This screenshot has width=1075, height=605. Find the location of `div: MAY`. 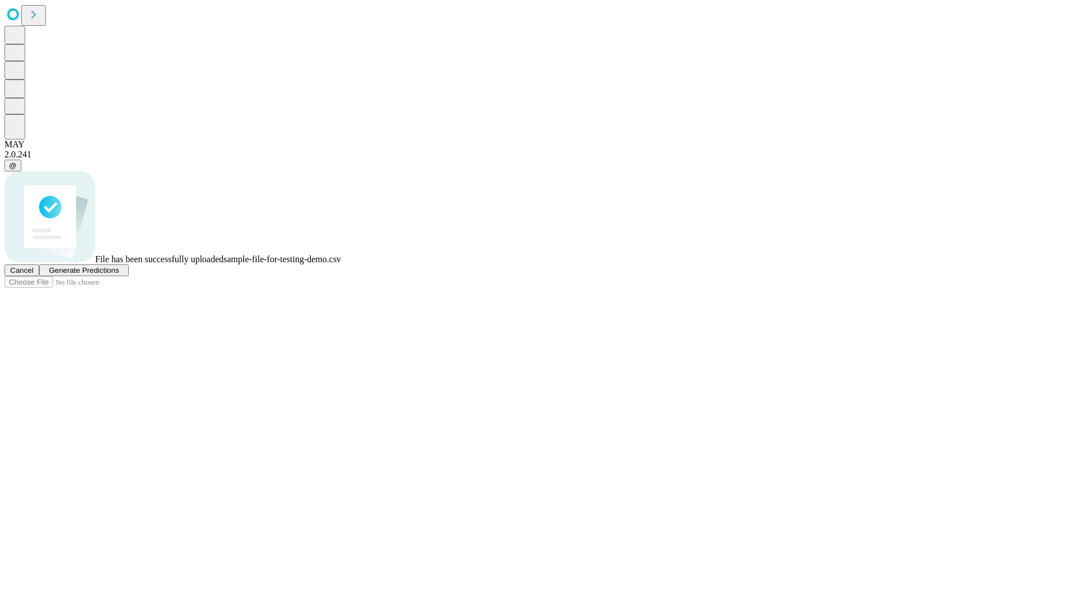

div: MAY is located at coordinates (538, 144).